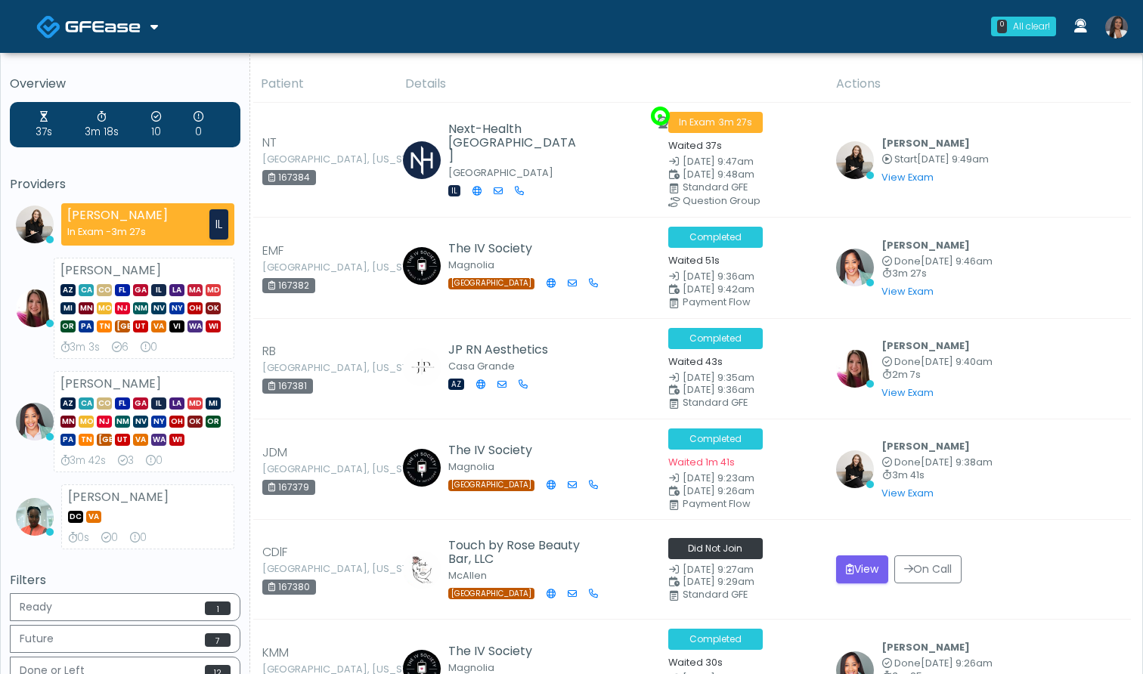 This screenshot has width=1143, height=674. I want to click on th: Actions, so click(979, 84).